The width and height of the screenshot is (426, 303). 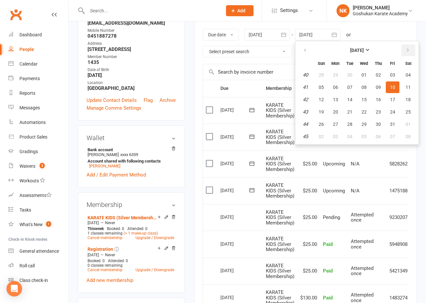 I want to click on td: 5828262, so click(x=398, y=164).